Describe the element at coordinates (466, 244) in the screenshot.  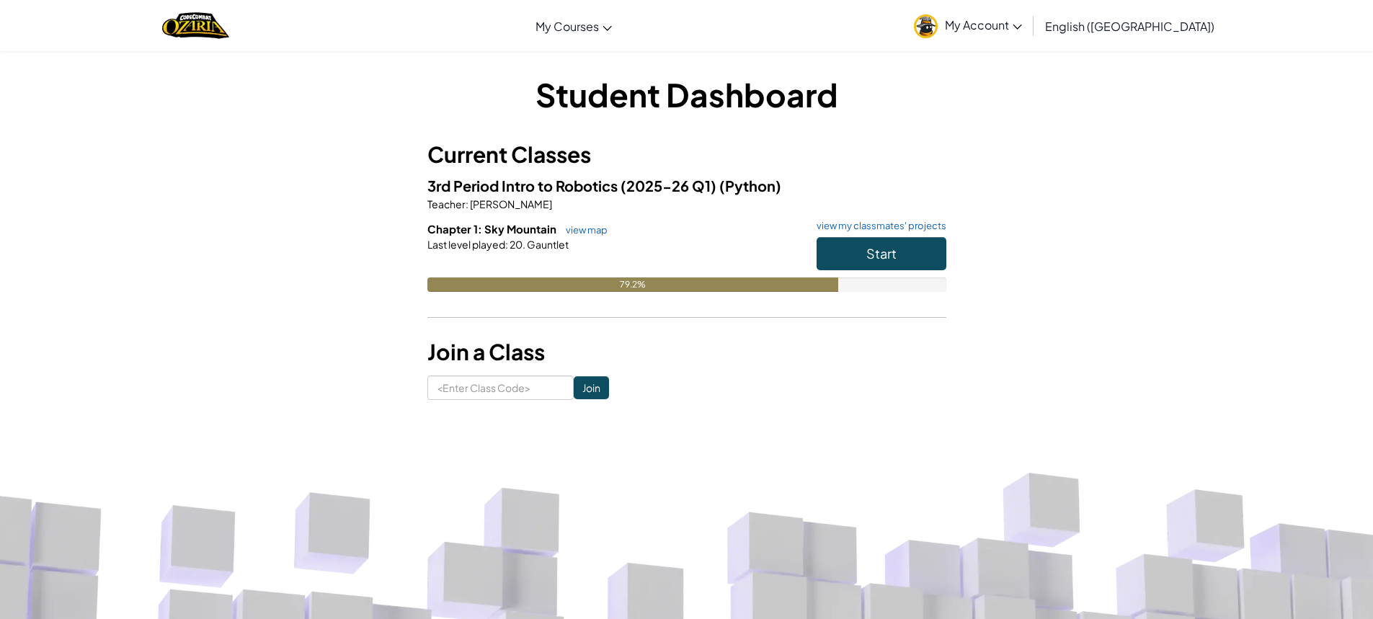
I see `span: Last level played` at that location.